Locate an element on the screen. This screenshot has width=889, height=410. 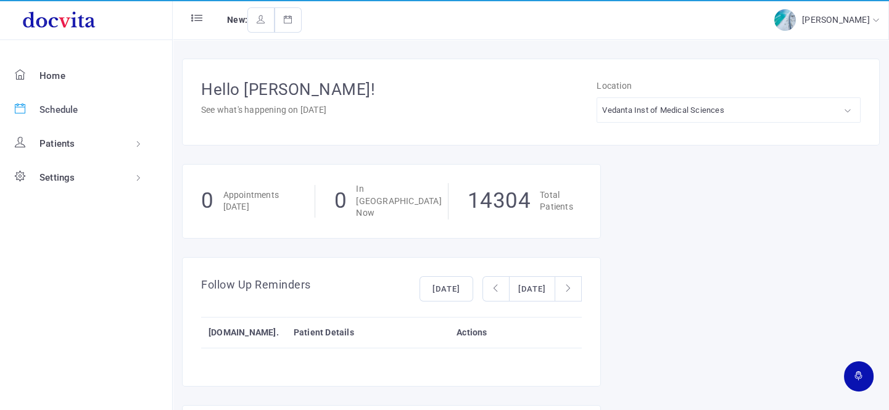
p: Location is located at coordinates (729, 86).